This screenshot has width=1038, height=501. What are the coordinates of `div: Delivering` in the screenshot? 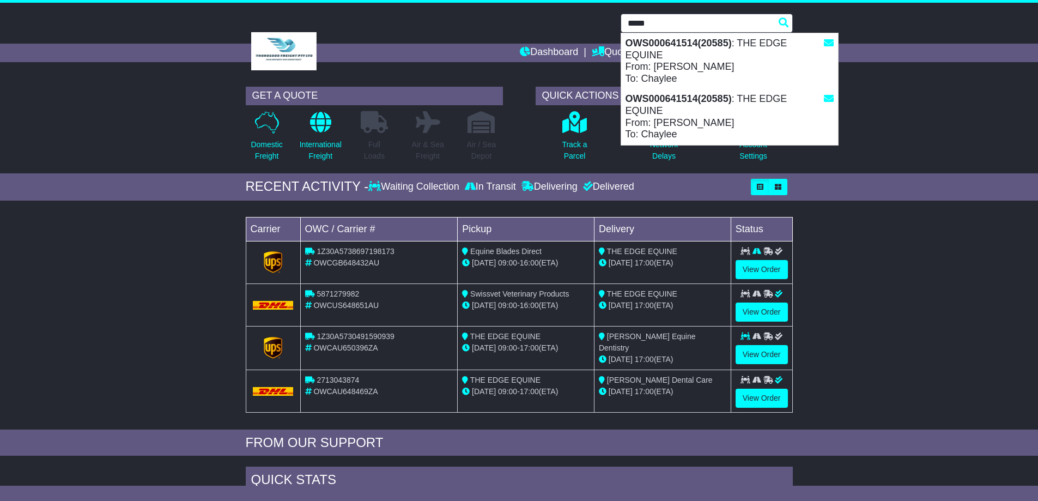 It's located at (549, 187).